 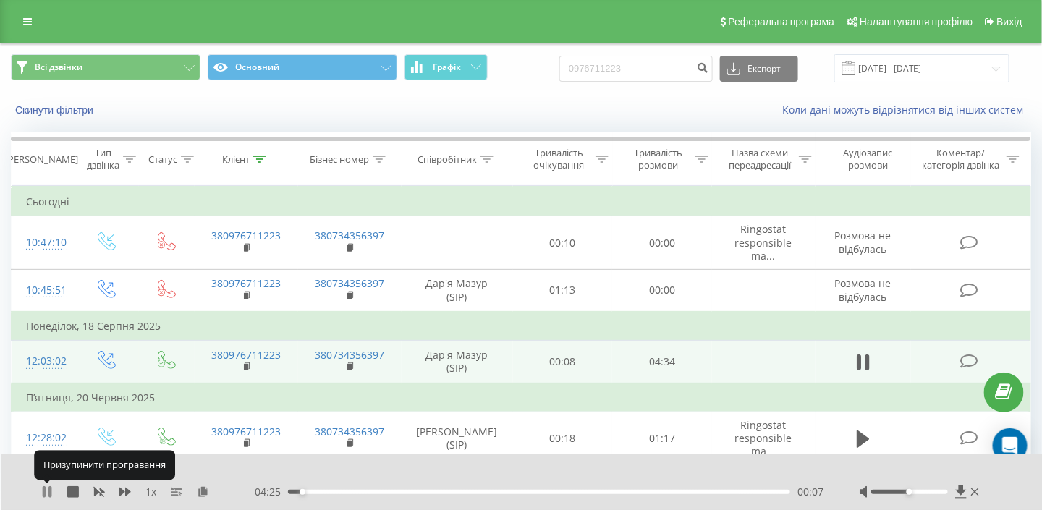 I want to click on div: Аудіозапис розмови, so click(x=867, y=159).